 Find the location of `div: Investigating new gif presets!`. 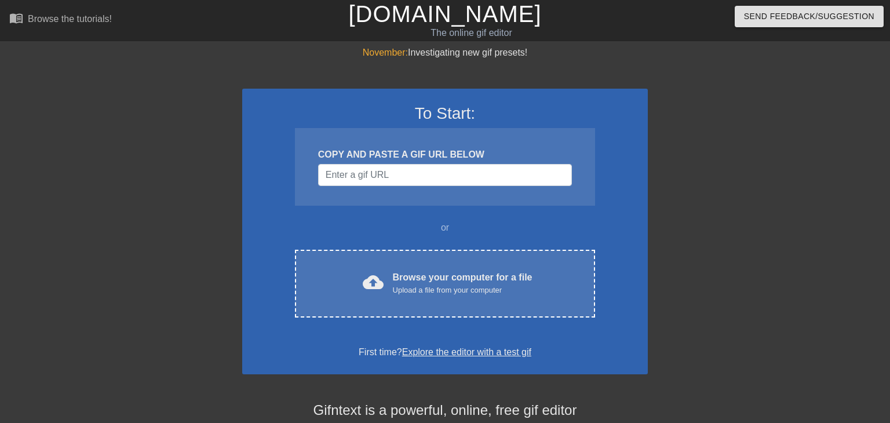

div: Investigating new gif presets! is located at coordinates (445, 53).